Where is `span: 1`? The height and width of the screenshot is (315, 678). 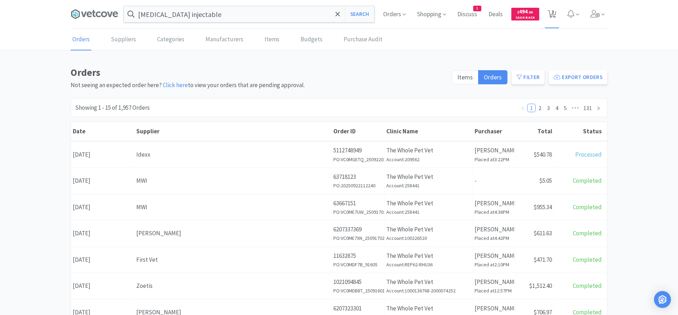 span: 1 is located at coordinates (477, 8).